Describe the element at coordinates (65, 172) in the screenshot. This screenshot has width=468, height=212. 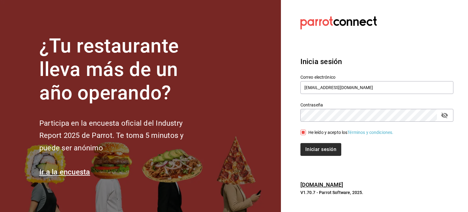
I see `a: Ir a la encuesta` at that location.